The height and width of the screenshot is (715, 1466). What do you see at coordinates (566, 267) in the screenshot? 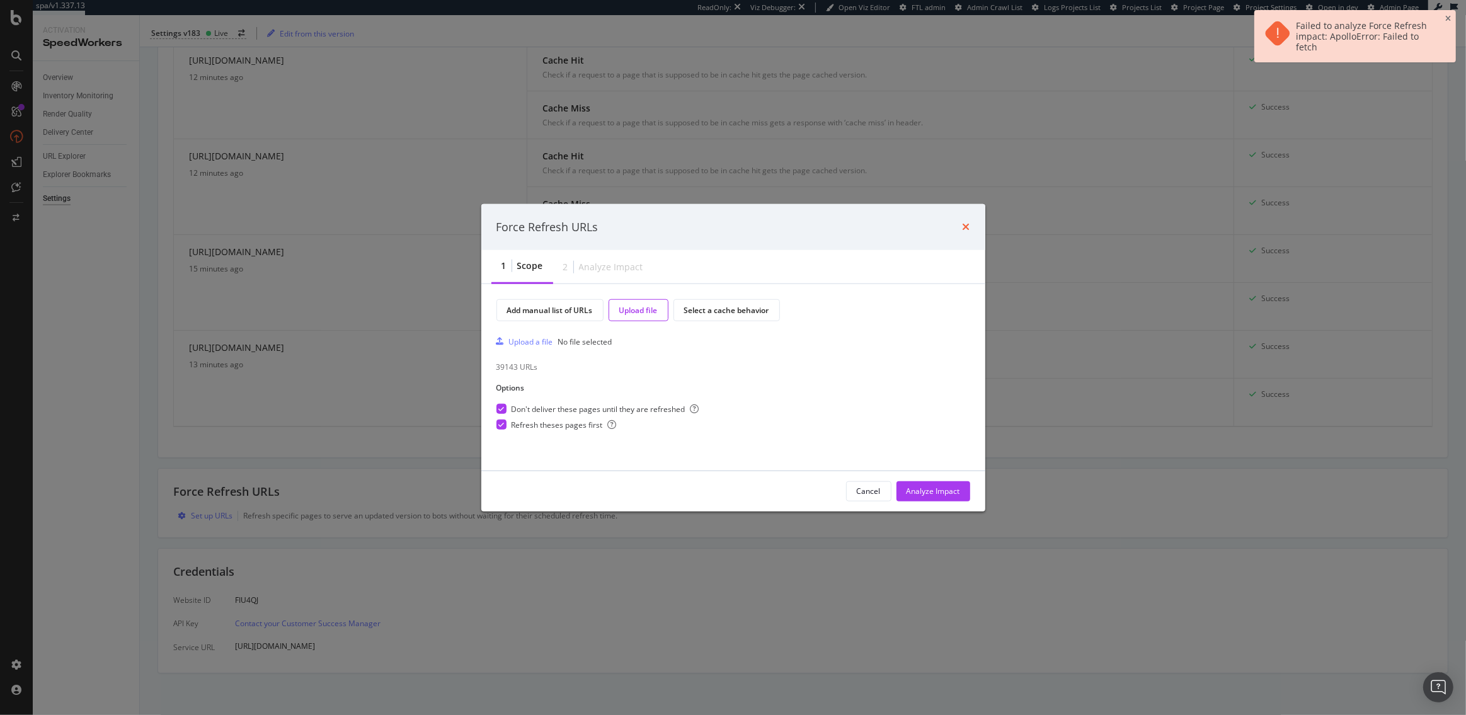
I see `div: 2` at bounding box center [566, 267].